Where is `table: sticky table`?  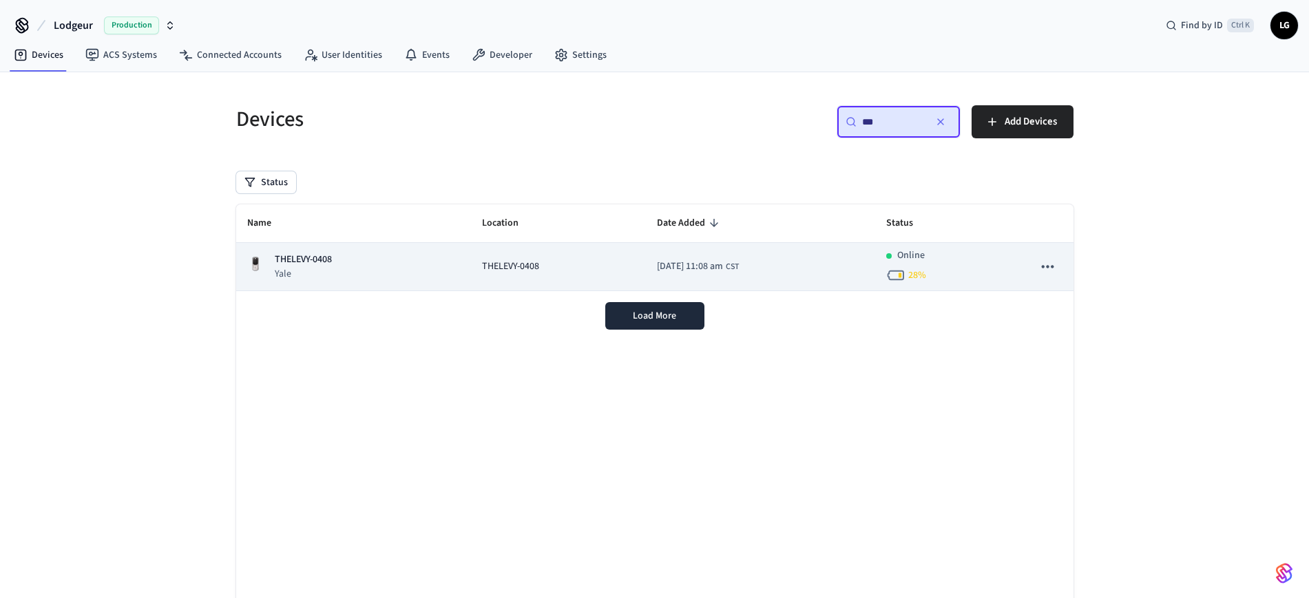 table: sticky table is located at coordinates (655, 248).